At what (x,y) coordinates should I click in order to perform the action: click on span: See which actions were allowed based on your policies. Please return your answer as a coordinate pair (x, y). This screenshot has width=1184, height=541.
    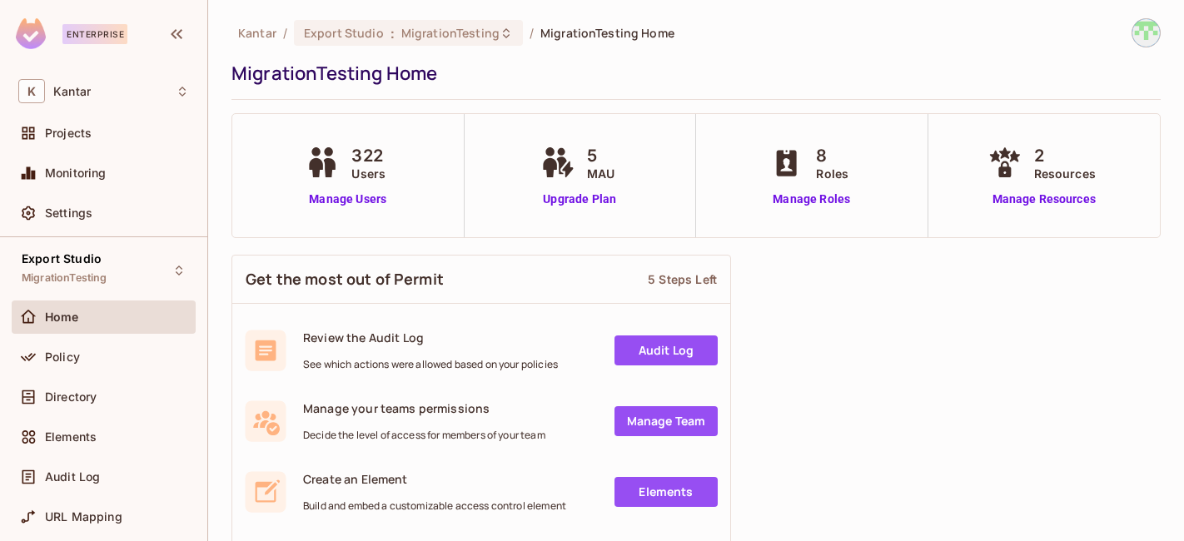
    Looking at the image, I should click on (431, 365).